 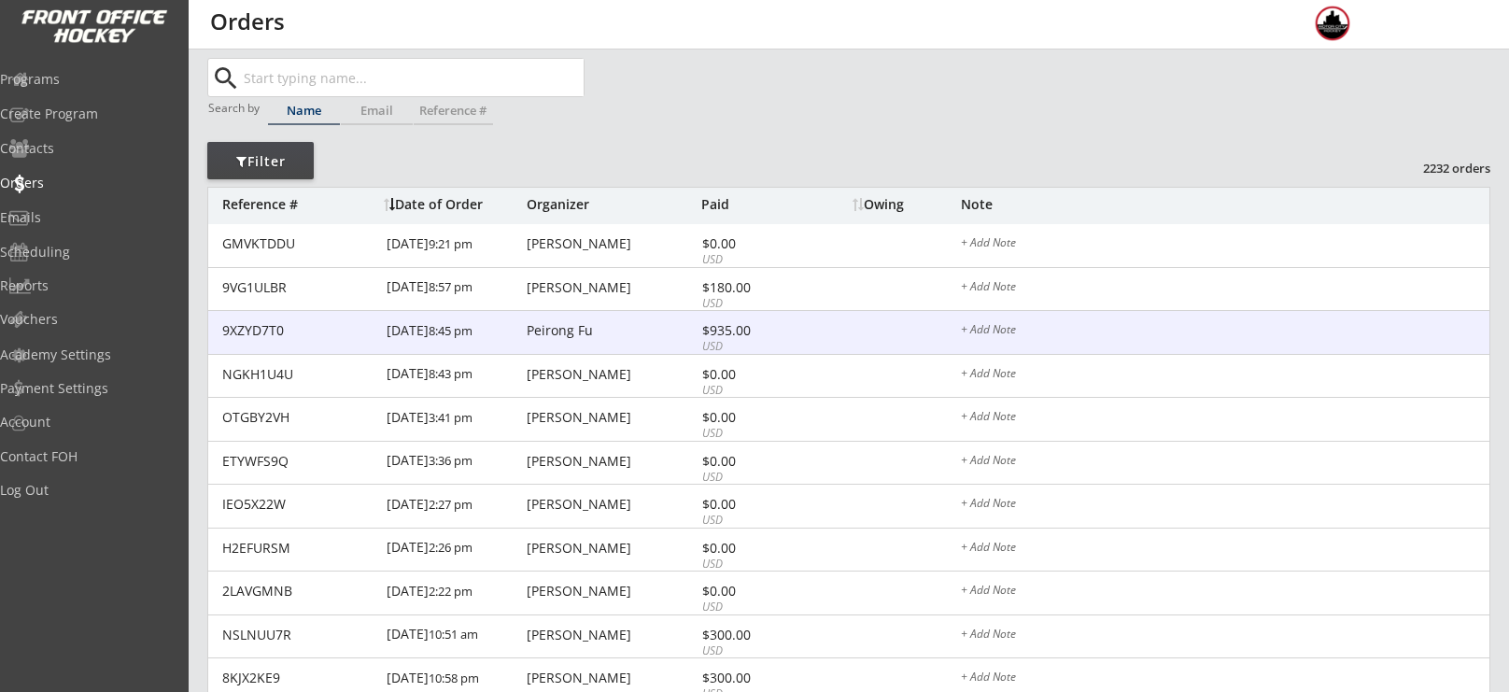 I want to click on div: OTGBY2VH, so click(x=299, y=417).